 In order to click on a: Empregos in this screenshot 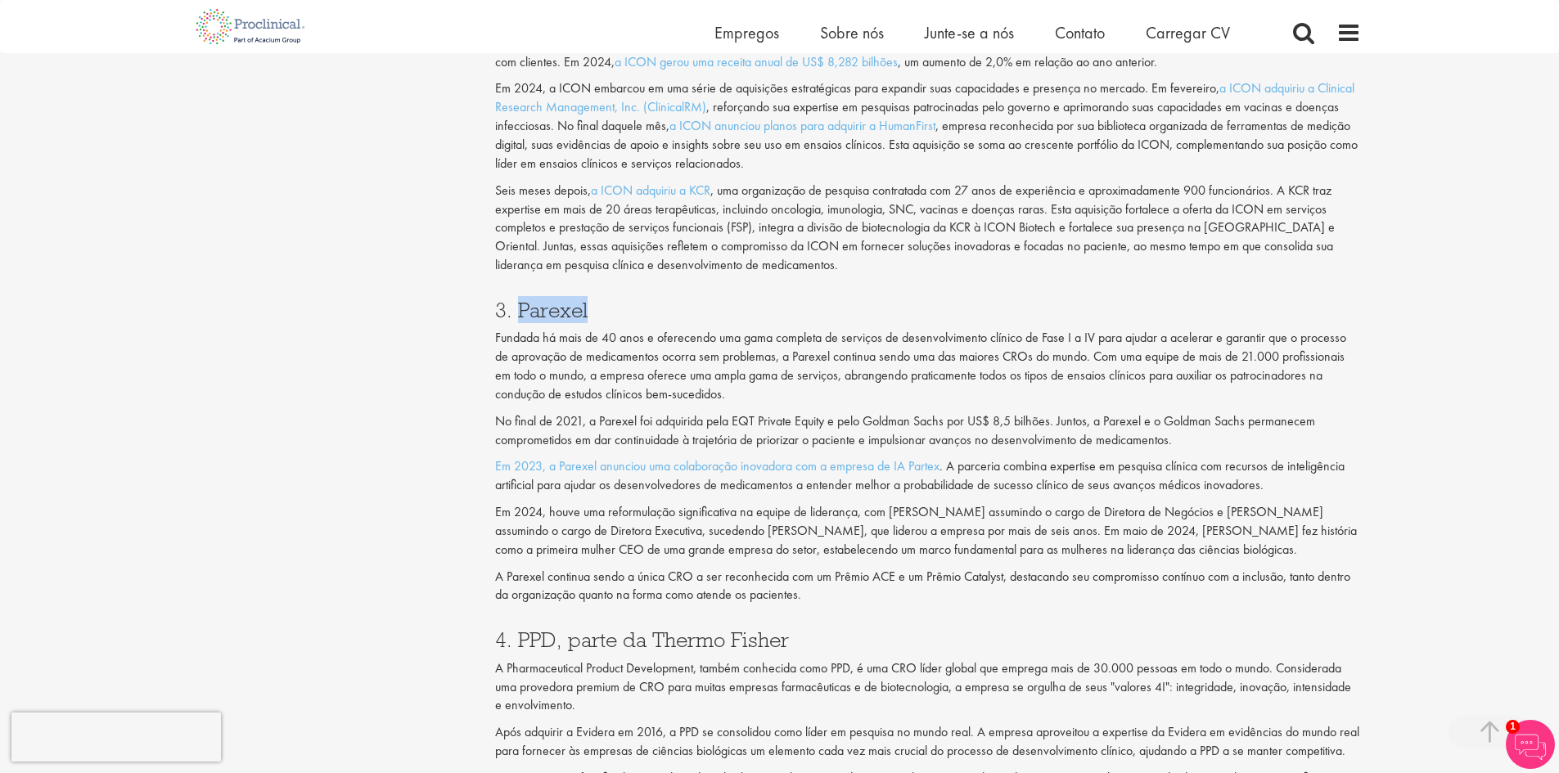, I will do `click(746, 33)`.